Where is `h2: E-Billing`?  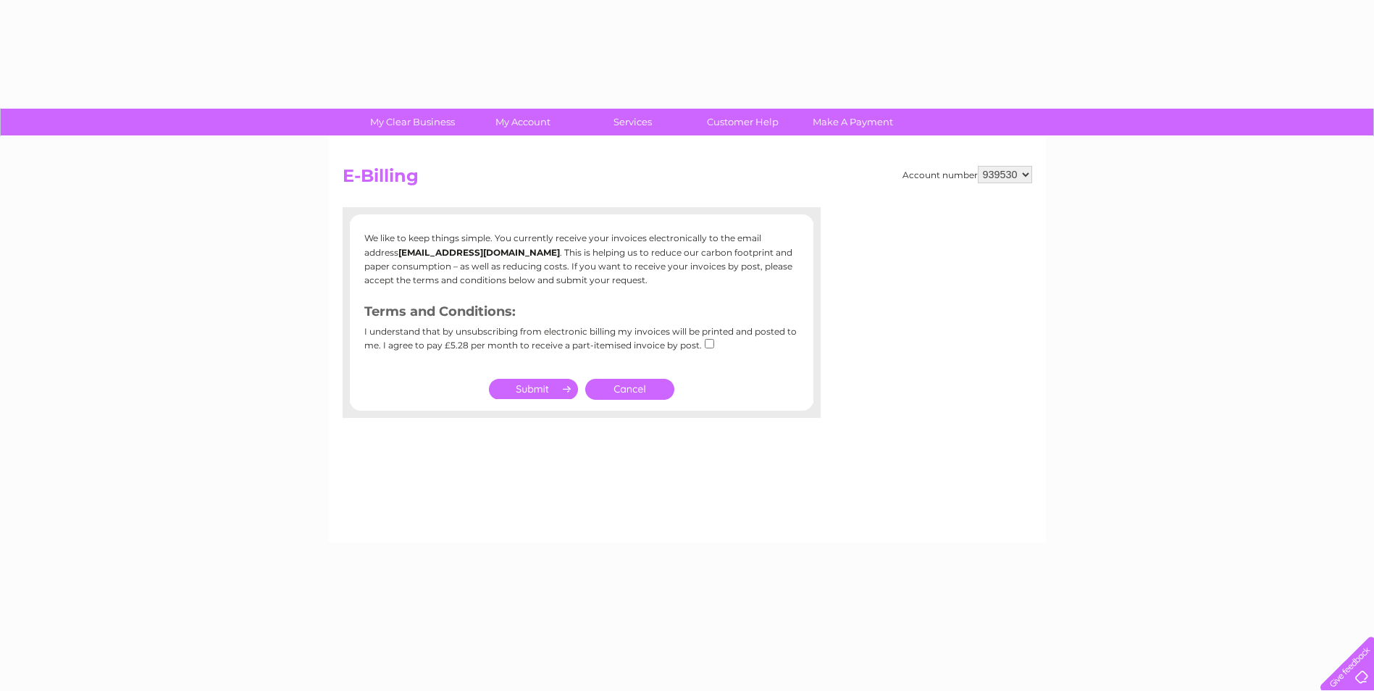
h2: E-Billing is located at coordinates (687, 180).